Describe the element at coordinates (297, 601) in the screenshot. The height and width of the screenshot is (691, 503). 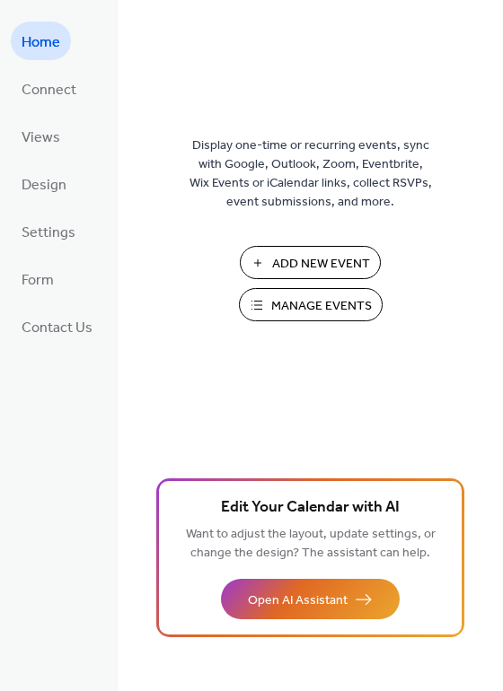
I see `span: Open AI Assistant` at that location.